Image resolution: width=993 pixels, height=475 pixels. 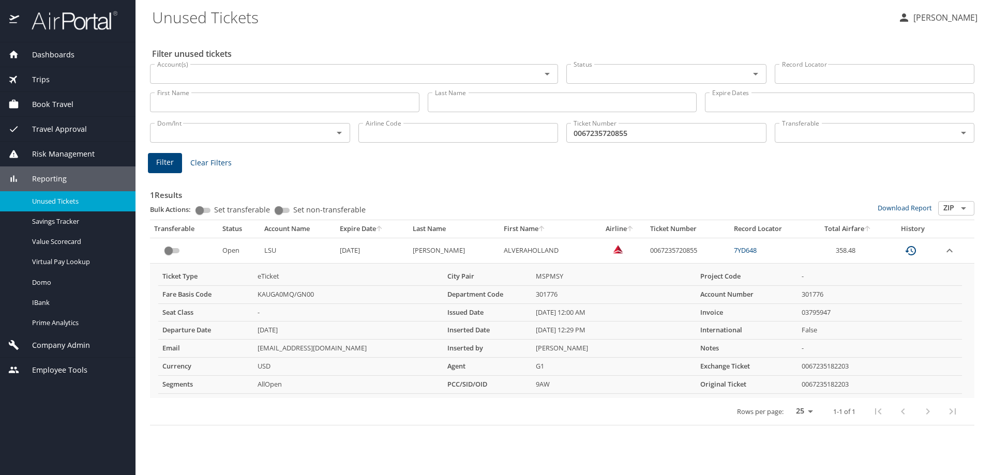 What do you see at coordinates (746, 277) in the screenshot?
I see `th: Project Code` at bounding box center [746, 277].